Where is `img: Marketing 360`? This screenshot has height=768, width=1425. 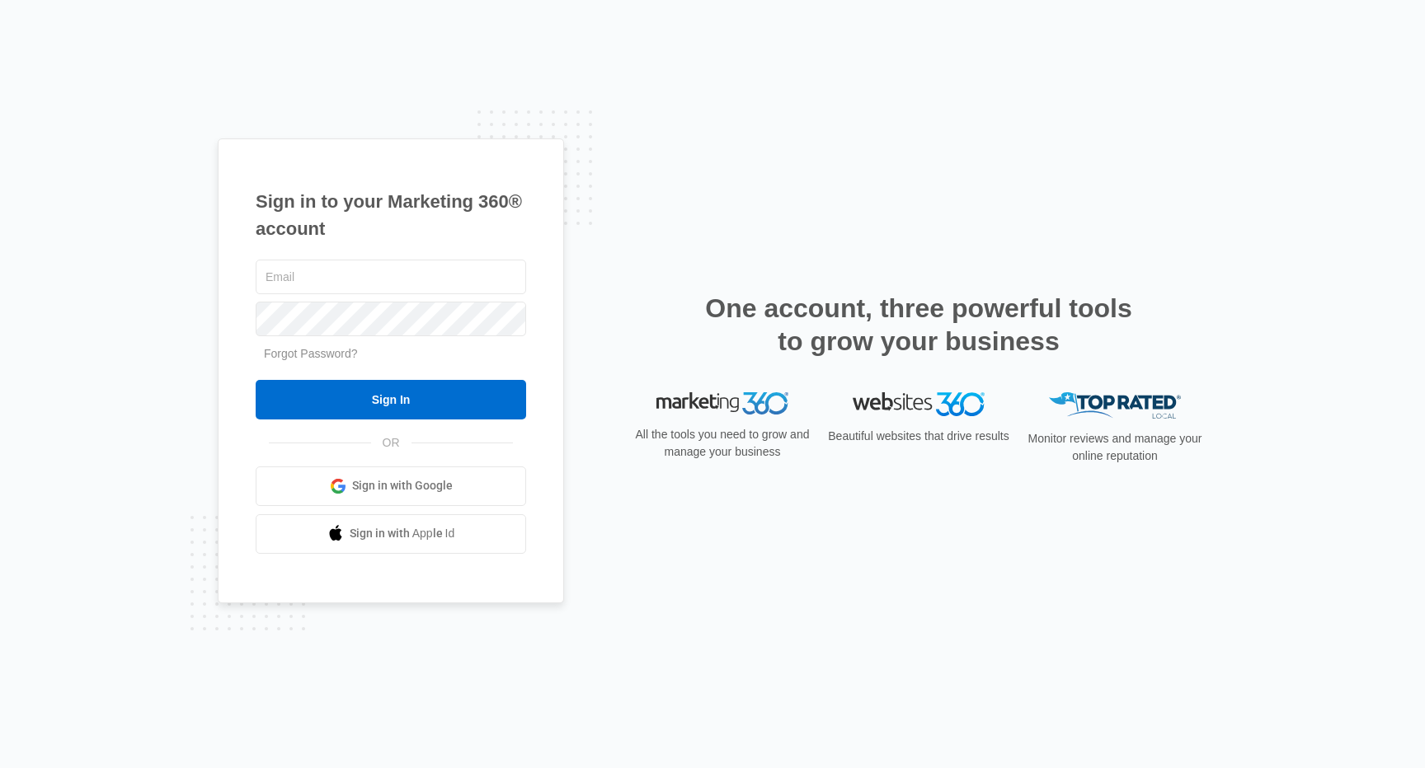 img: Marketing 360 is located at coordinates (722, 404).